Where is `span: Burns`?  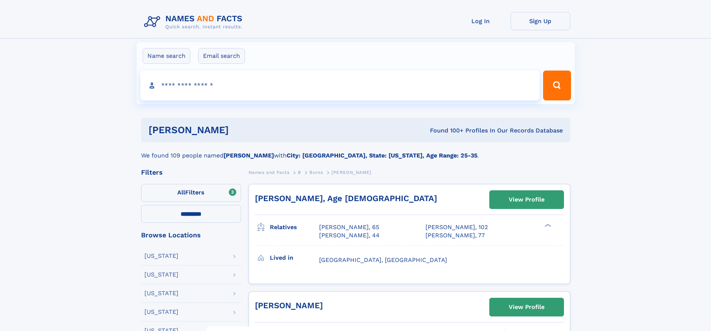
span: Burns is located at coordinates (316, 172).